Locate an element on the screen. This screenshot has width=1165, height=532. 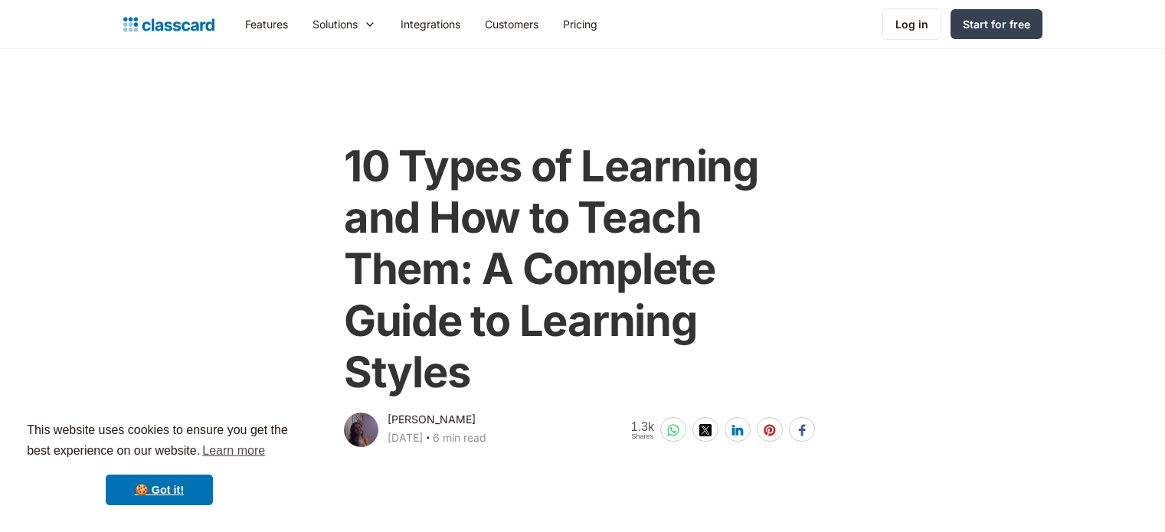
img: pinterest-white sharing button is located at coordinates (770, 431).